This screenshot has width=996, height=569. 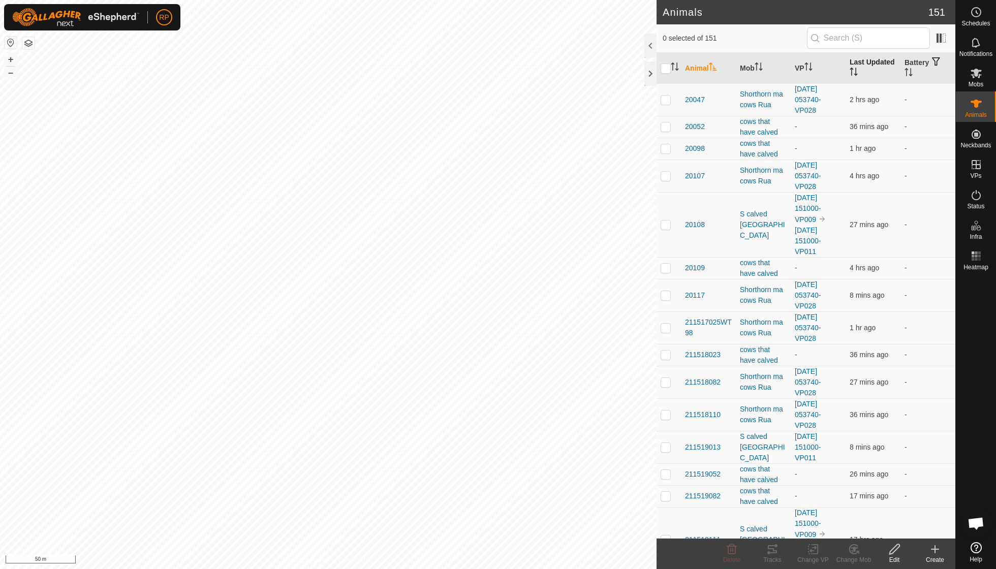 I want to click on div: Change VP, so click(x=813, y=560).